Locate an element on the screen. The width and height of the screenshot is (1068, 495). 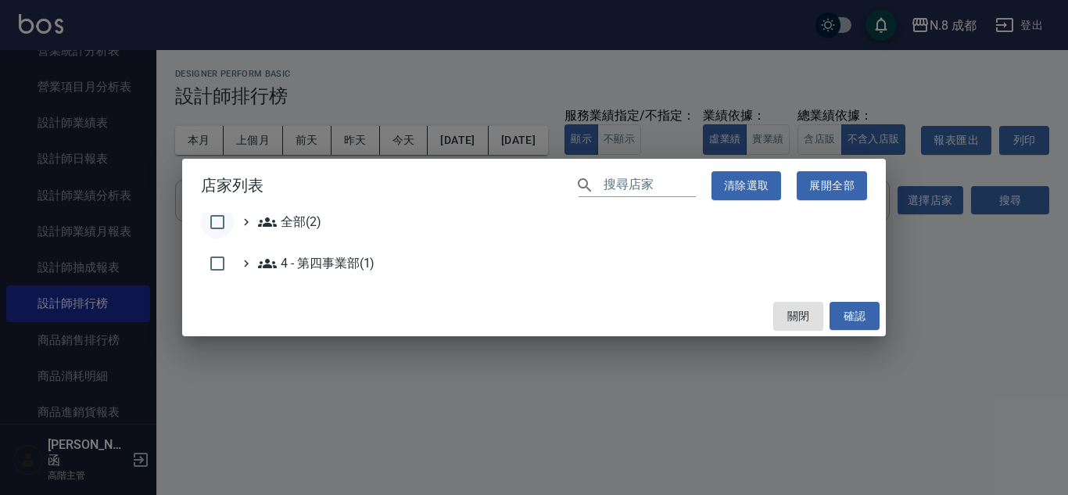
button: 關閉 is located at coordinates (798, 316).